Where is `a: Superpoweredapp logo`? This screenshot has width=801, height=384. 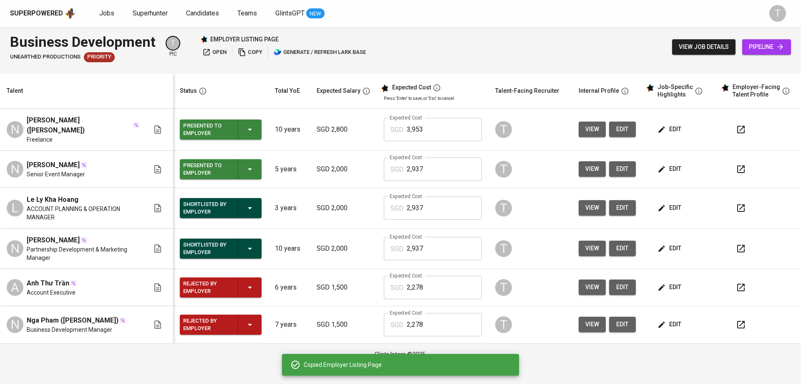 a: Superpoweredapp logo is located at coordinates (43, 13).